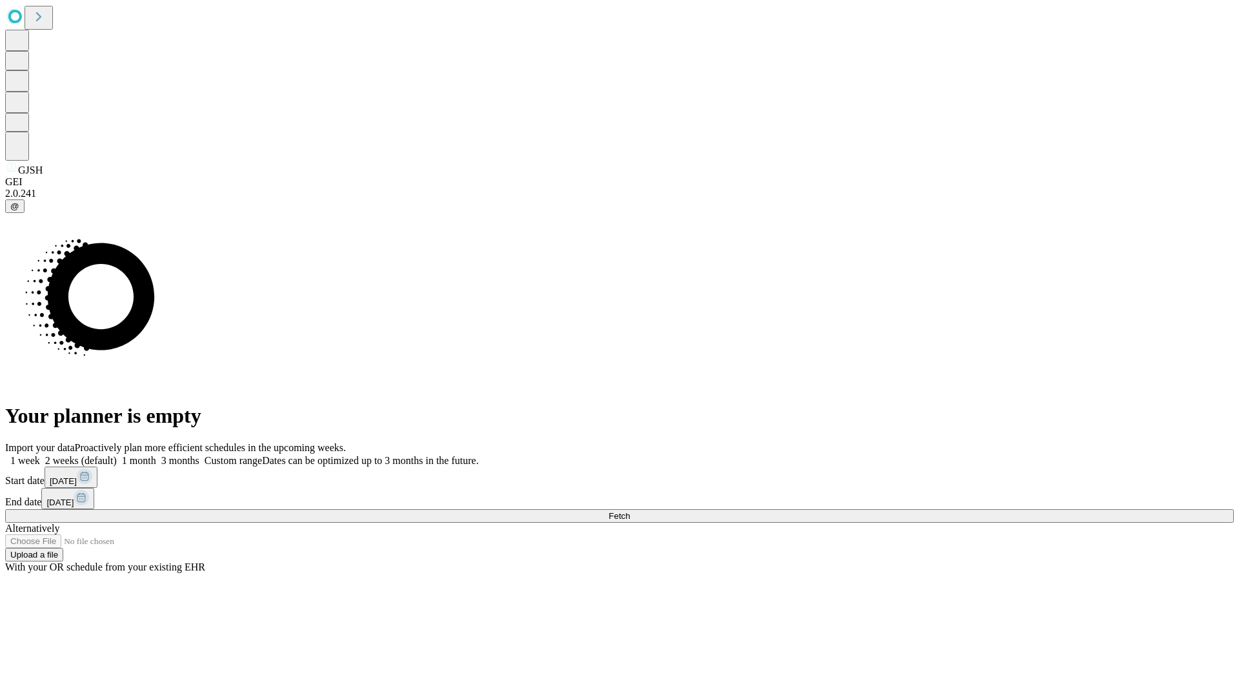  Describe the element at coordinates (34, 554) in the screenshot. I see `button: Upload a file` at that location.